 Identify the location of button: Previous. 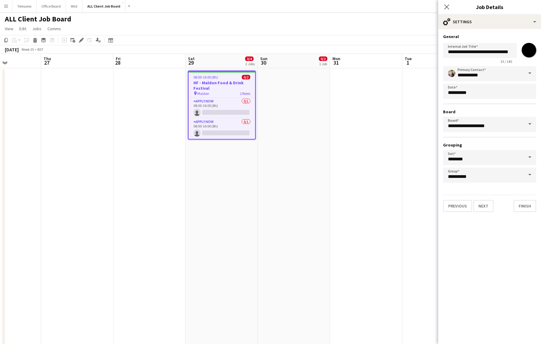
(457, 206).